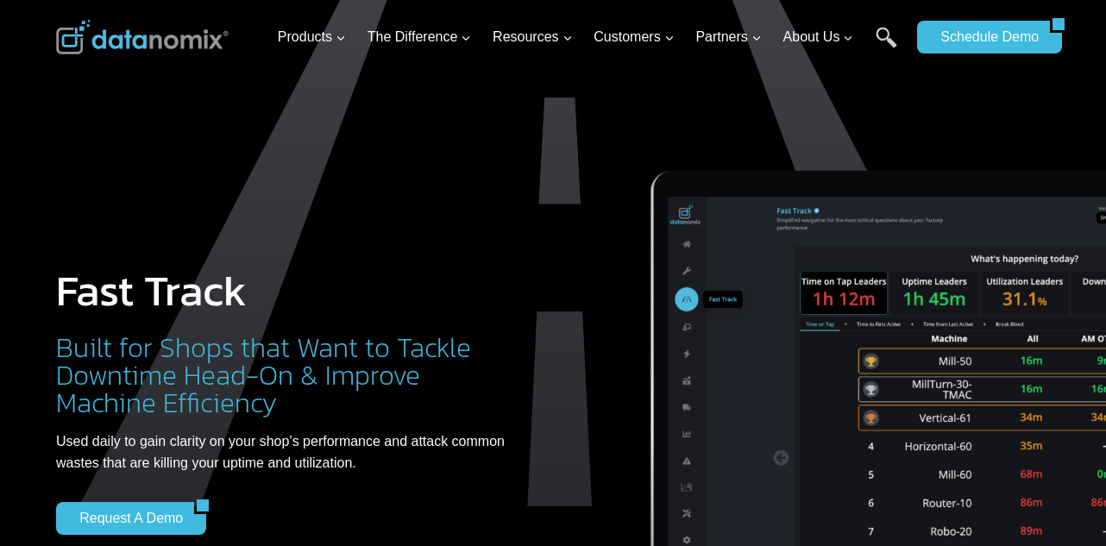 The height and width of the screenshot is (546, 1106). What do you see at coordinates (285, 375) in the screenshot?
I see `h2: Built for Shops that Want to Tackle Downtime Head-On & Improve Machine Efficiency` at bounding box center [285, 375].